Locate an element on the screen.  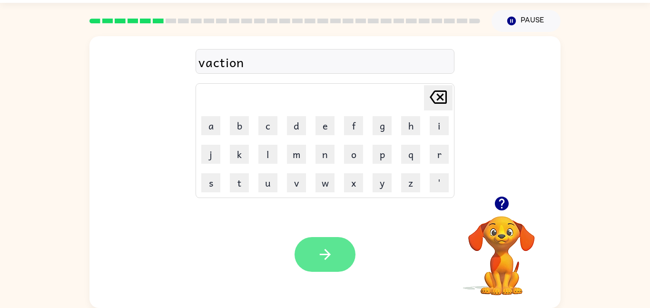
button: m is located at coordinates (297, 154).